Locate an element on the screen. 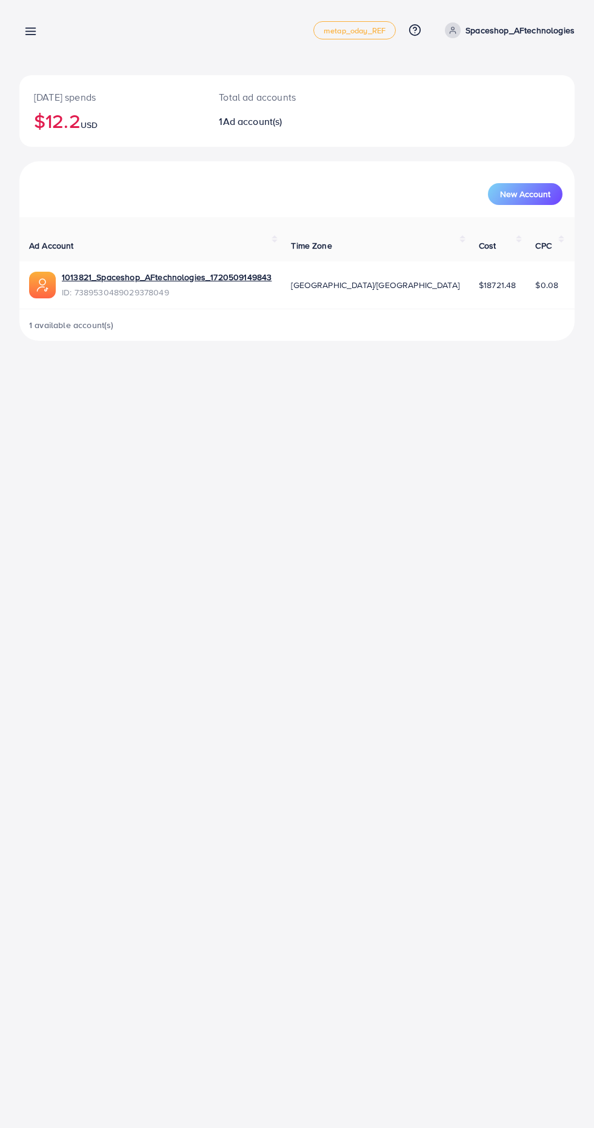 The width and height of the screenshot is (594, 1128). a: metap_oday_REF is located at coordinates (355, 30).